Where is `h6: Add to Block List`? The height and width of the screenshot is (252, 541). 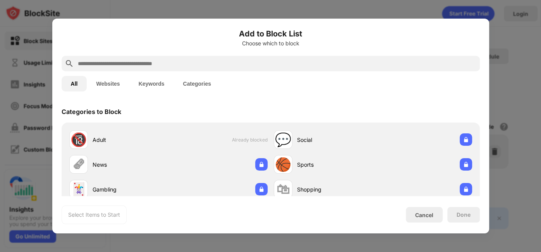 h6: Add to Block List is located at coordinates (271, 34).